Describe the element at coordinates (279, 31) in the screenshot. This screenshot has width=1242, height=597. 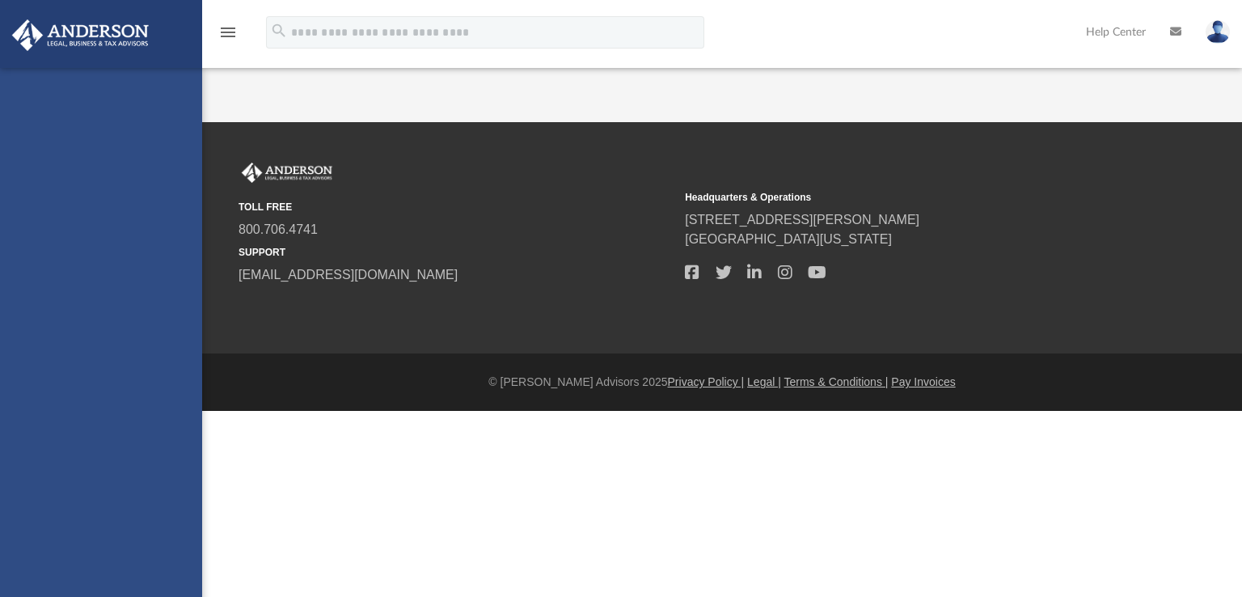
I see `i: search` at that location.